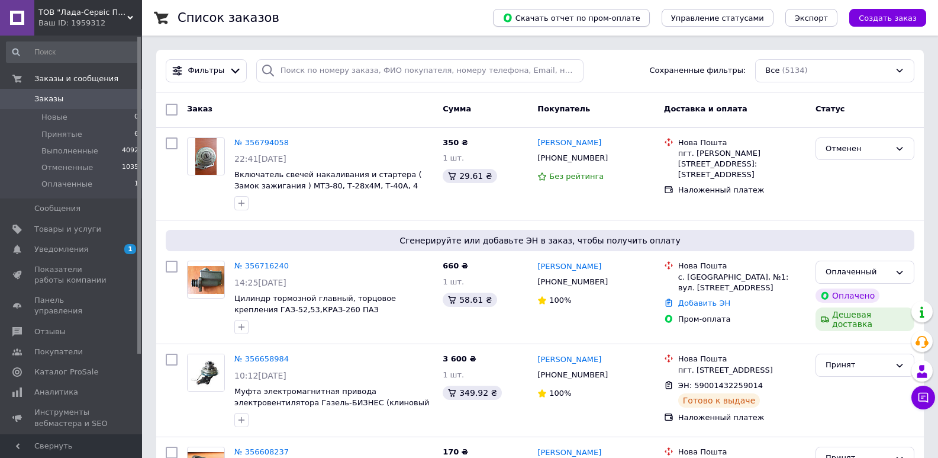 The height and width of the screenshot is (458, 938). I want to click on span: Фильтры, so click(207, 70).